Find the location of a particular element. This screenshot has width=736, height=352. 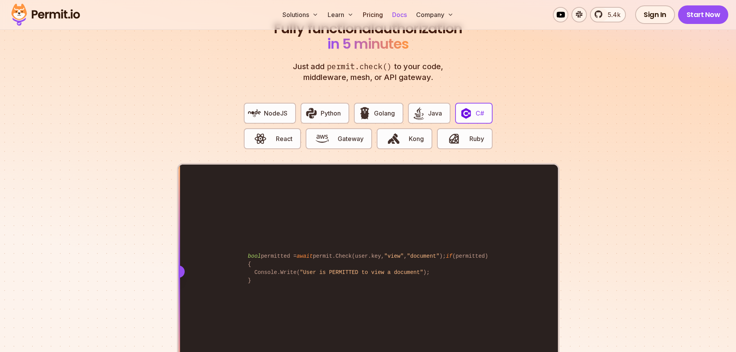

img: Java is located at coordinates (419, 113).